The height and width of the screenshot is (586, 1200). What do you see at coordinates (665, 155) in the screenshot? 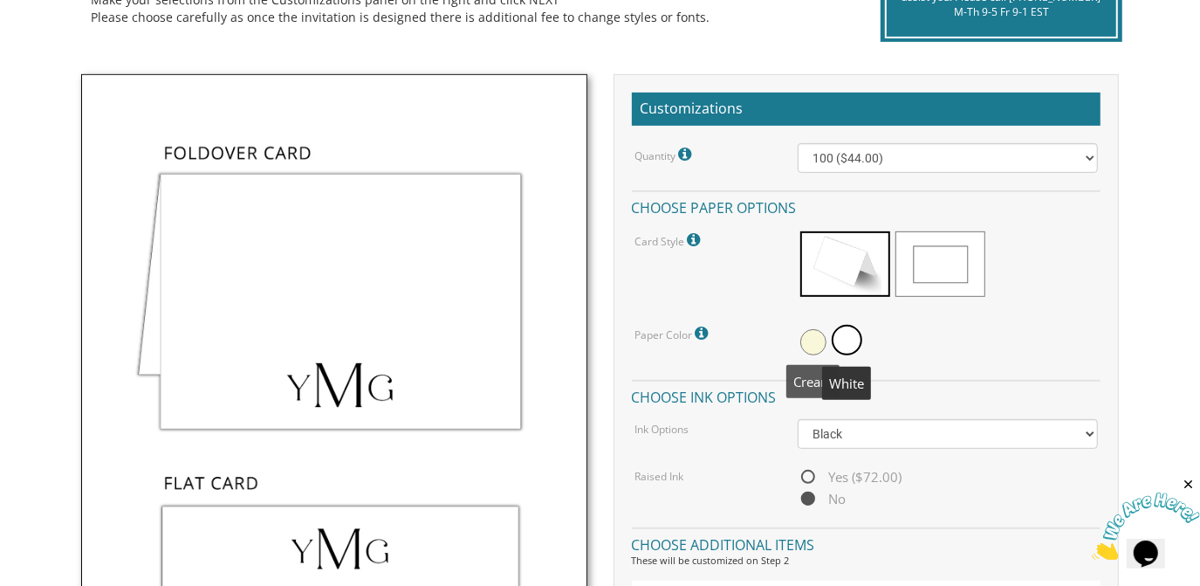
I see `label: Quantity` at bounding box center [665, 155].